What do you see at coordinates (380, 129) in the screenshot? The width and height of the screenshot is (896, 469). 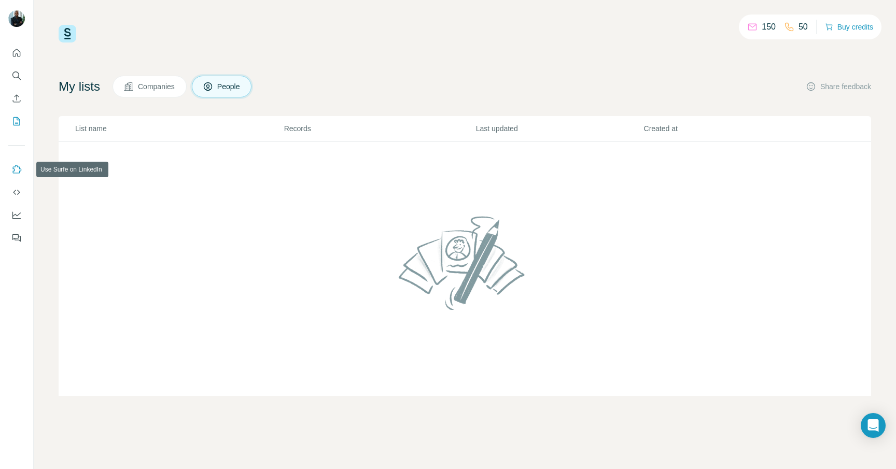 I see `p: Records` at bounding box center [380, 129].